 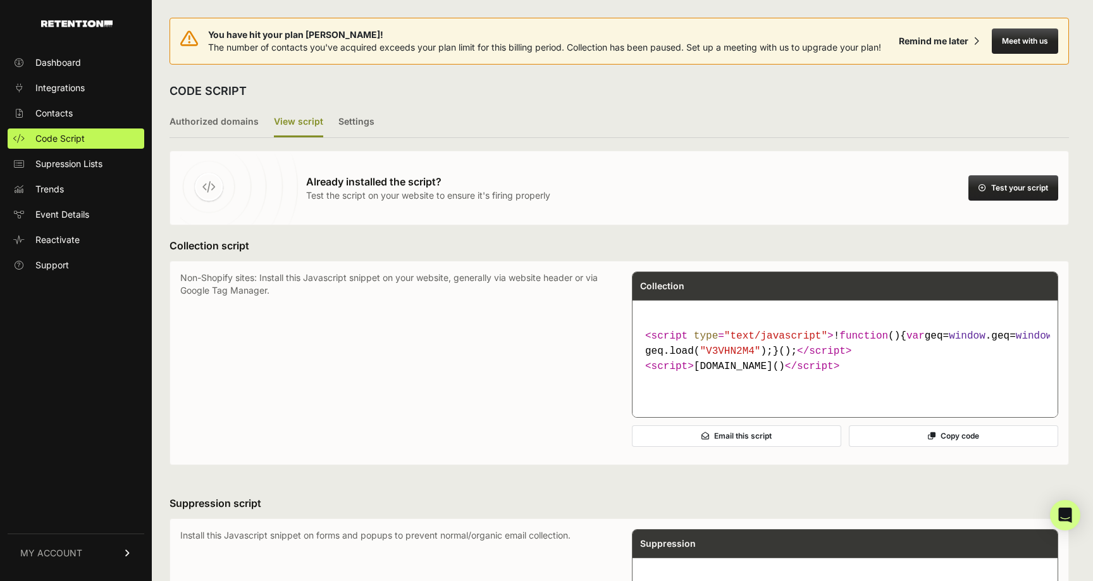 What do you see at coordinates (208, 91) in the screenshot?
I see `h2: CODE SCRIPT` at bounding box center [208, 91].